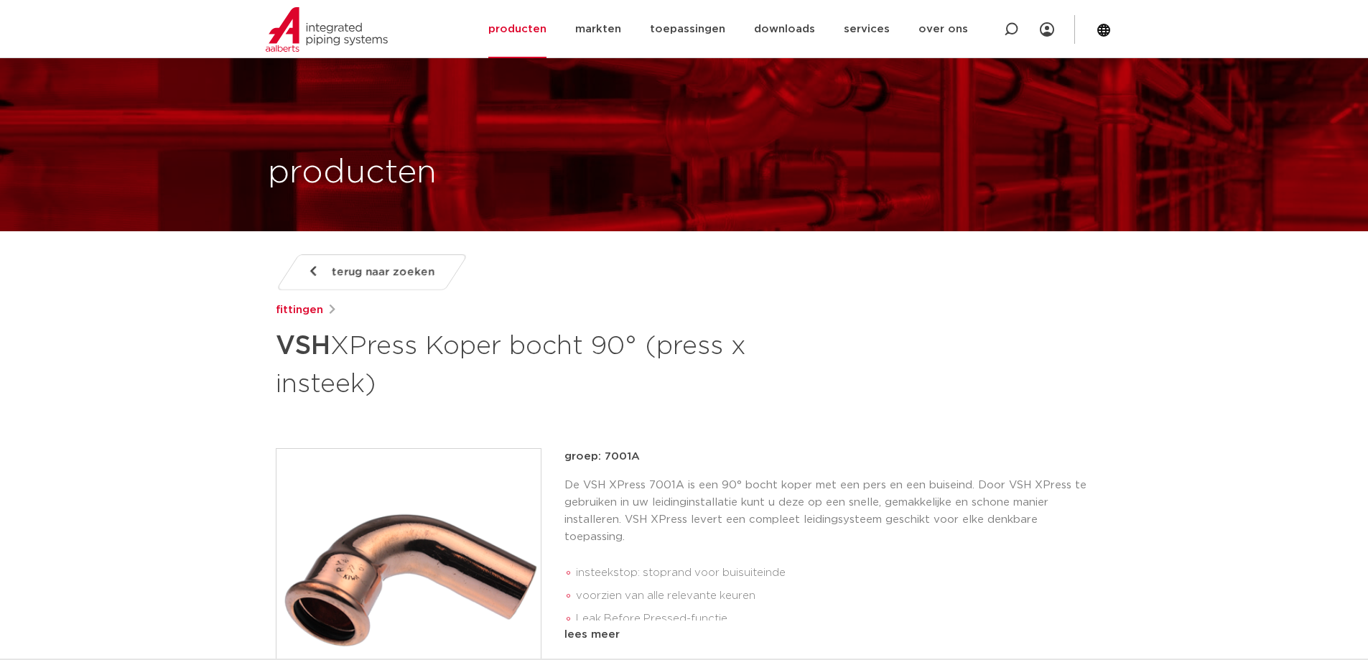 The width and height of the screenshot is (1368, 660). What do you see at coordinates (829, 511) in the screenshot?
I see `p: De VSH XPress 7001A is een 90° bocht koper met een pers en een buiseind. Door VSH XPress te gebru...` at bounding box center [829, 511].